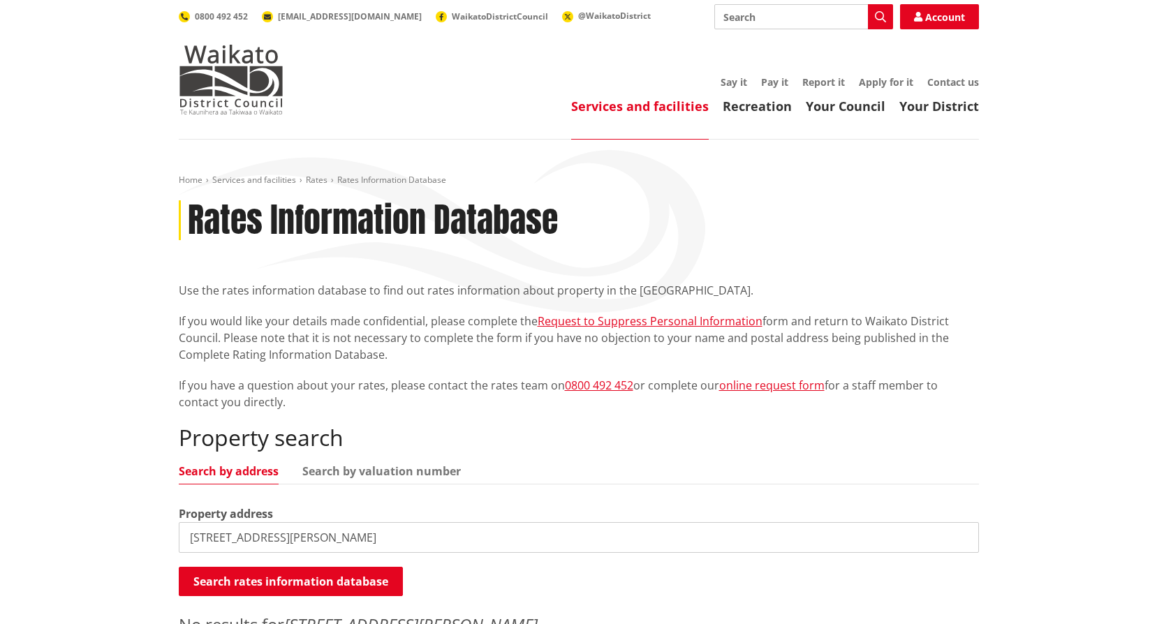 Image resolution: width=1157 pixels, height=624 pixels. Describe the element at coordinates (953, 82) in the screenshot. I see `a: Contact us` at that location.